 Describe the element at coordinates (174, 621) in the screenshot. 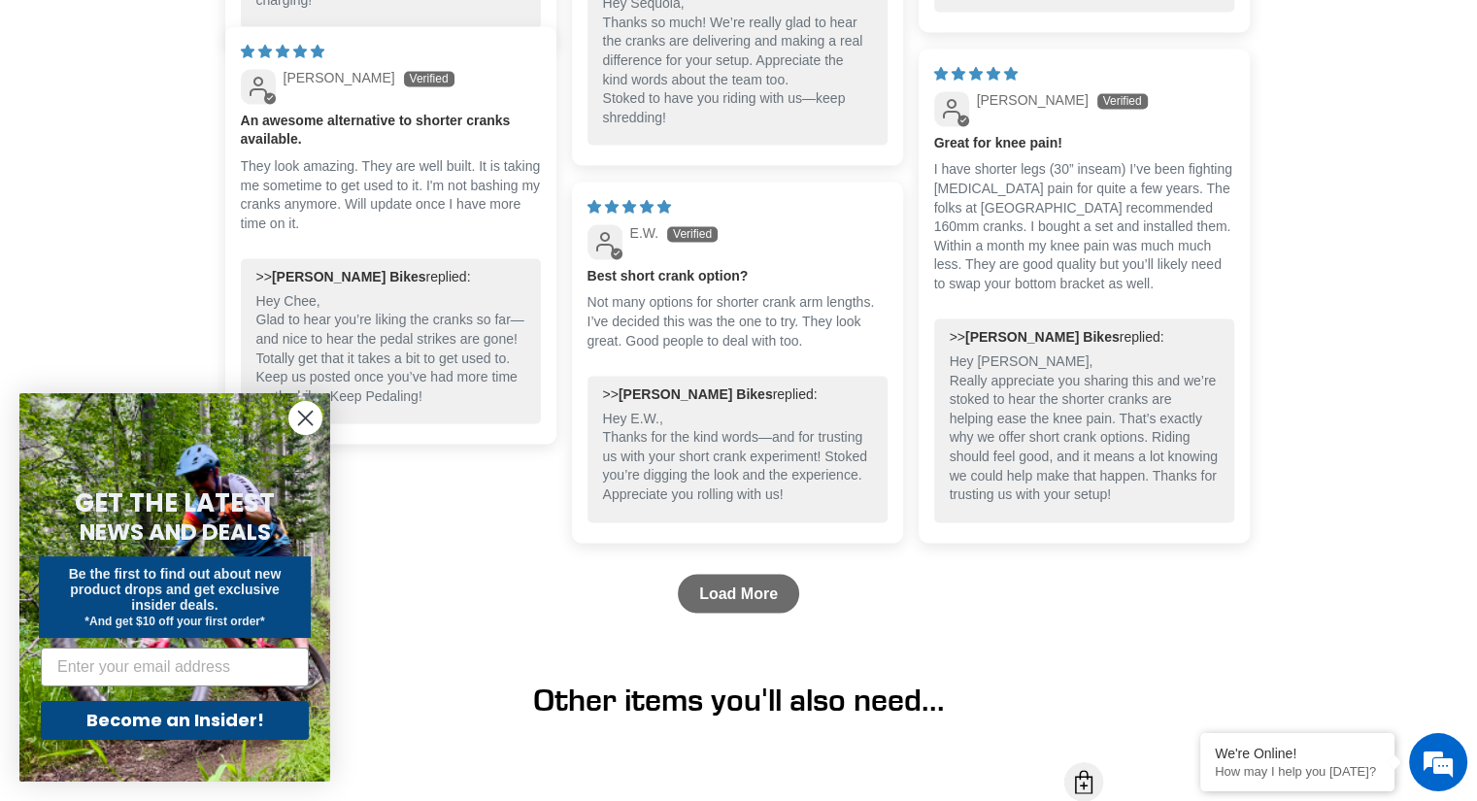

I see `span: *And get $10 off your first order*` at that location.